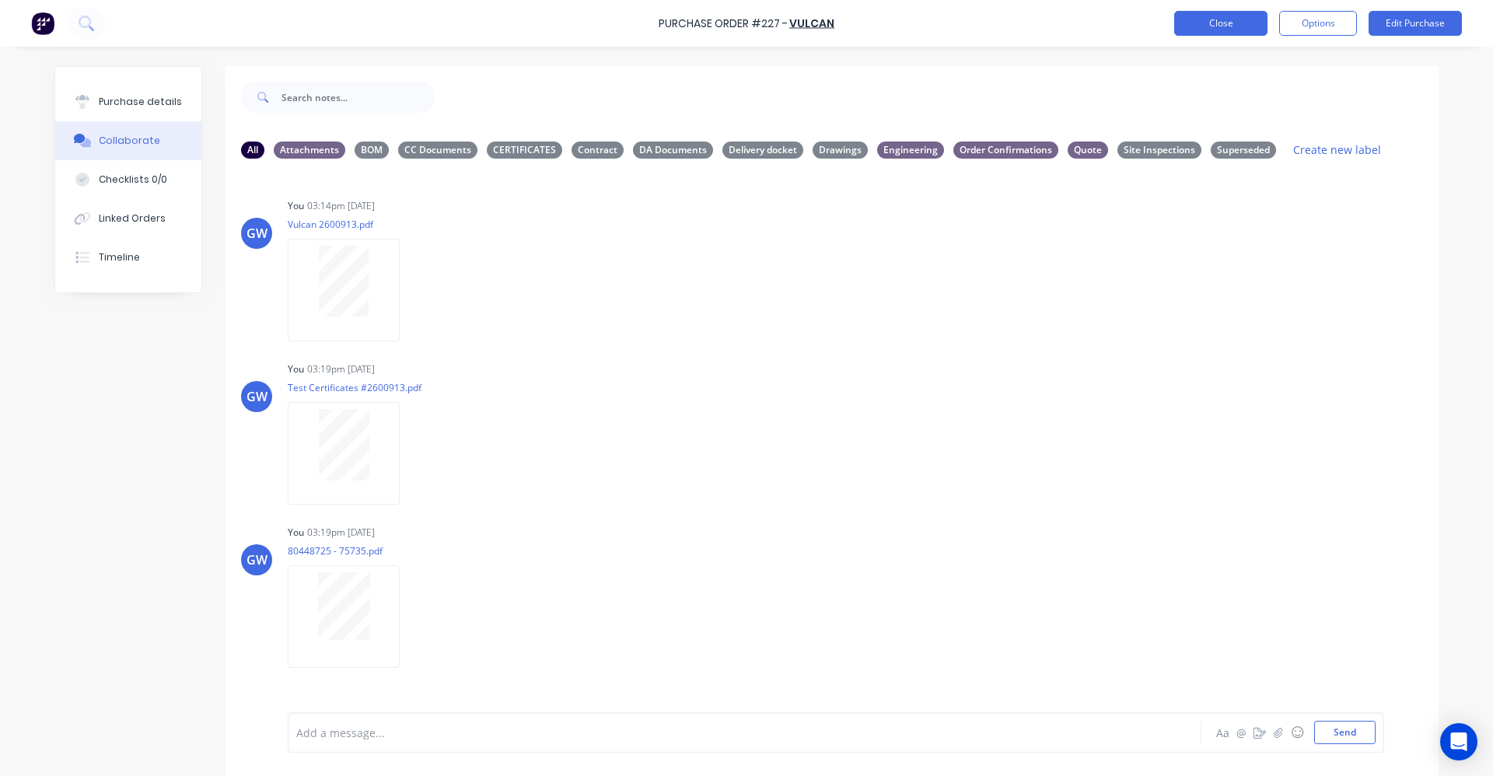 This screenshot has width=1493, height=776. What do you see at coordinates (132, 218) in the screenshot?
I see `div: Linked Orders` at bounding box center [132, 218].